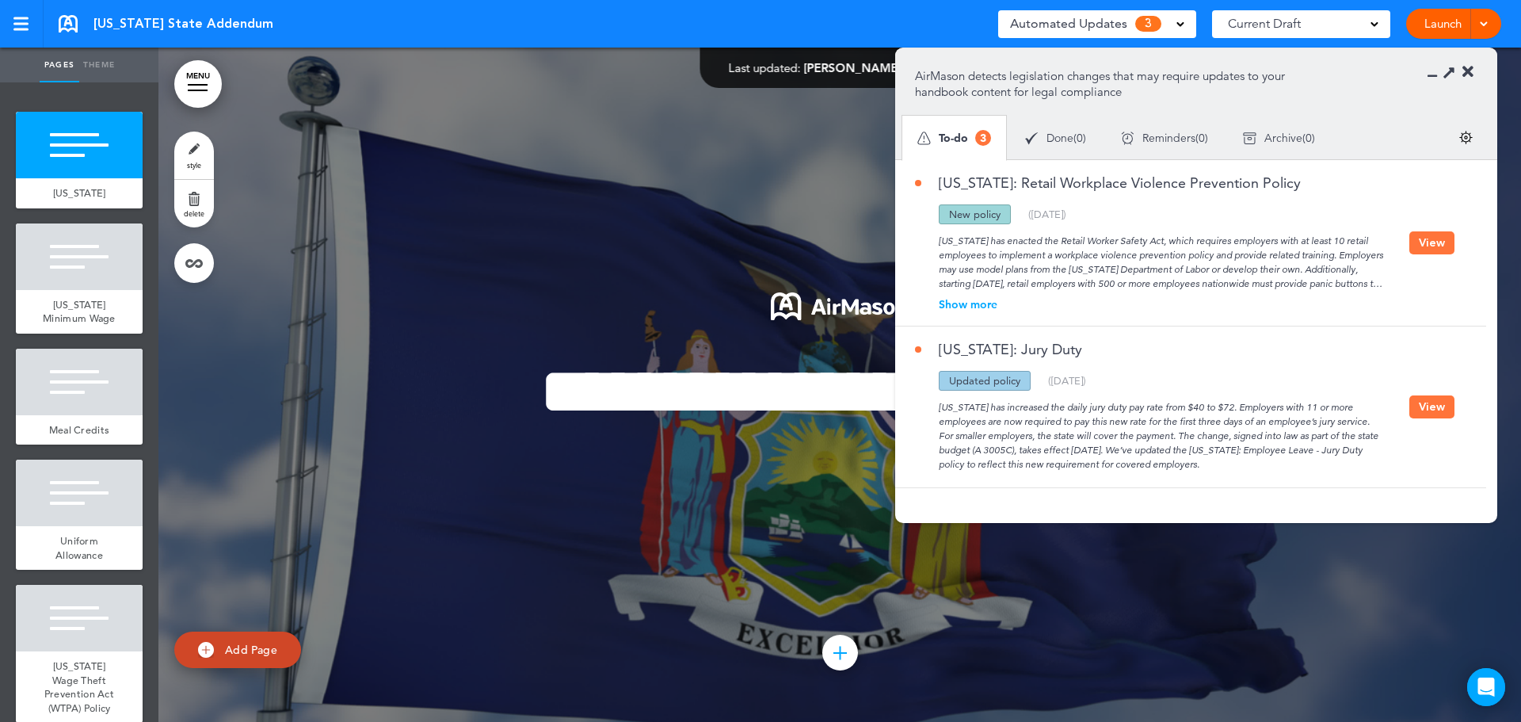 Image resolution: width=1521 pixels, height=722 pixels. What do you see at coordinates (1162, 304) in the screenshot?
I see `div: Show more` at bounding box center [1162, 304].